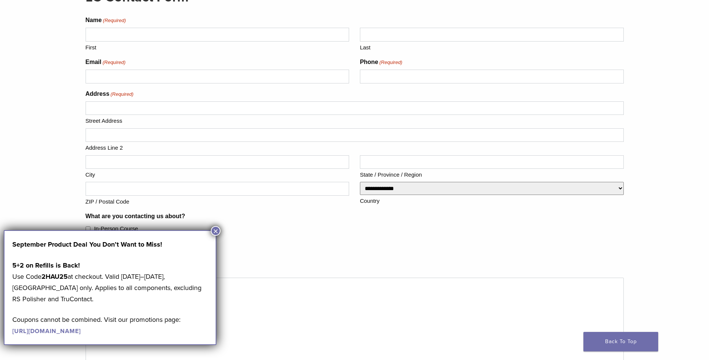 This screenshot has height=360, width=709. What do you see at coordinates (87, 244) in the screenshot?
I see `strong: September Product Deal You Don’t Want to Miss!` at bounding box center [87, 244].